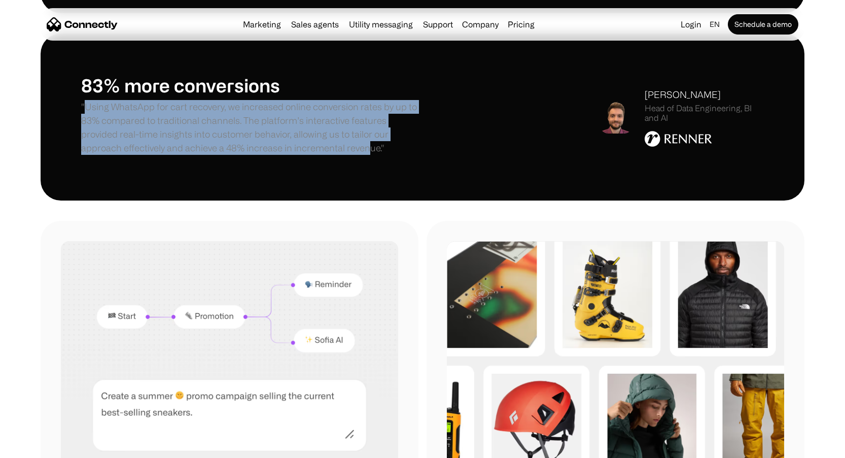  Describe the element at coordinates (704, 113) in the screenshot. I see `div: Head of Data Engineering, BI and AI` at that location.